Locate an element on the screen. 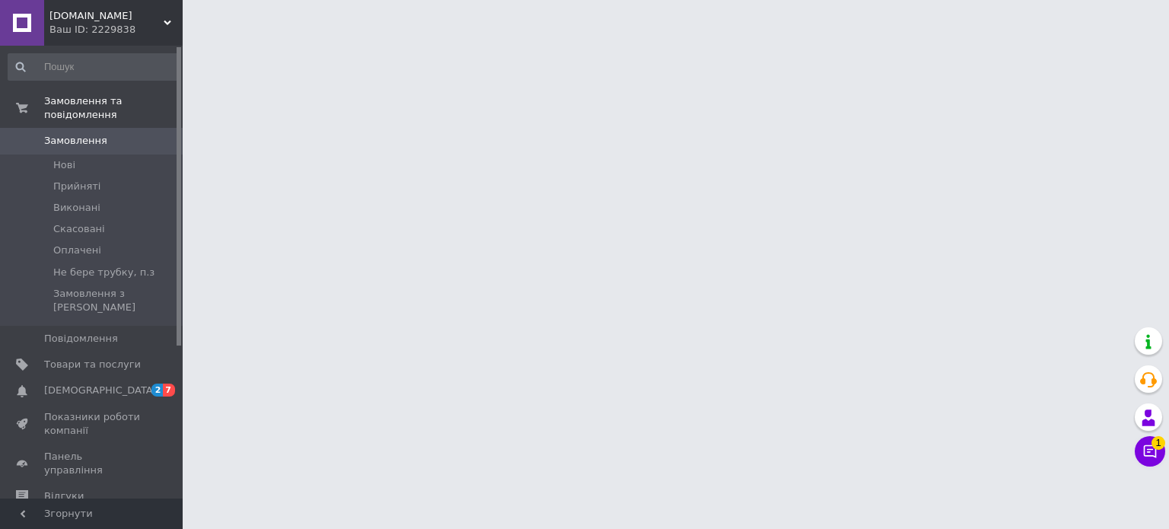 This screenshot has width=1169, height=529. span: Прийняті is located at coordinates (77, 186).